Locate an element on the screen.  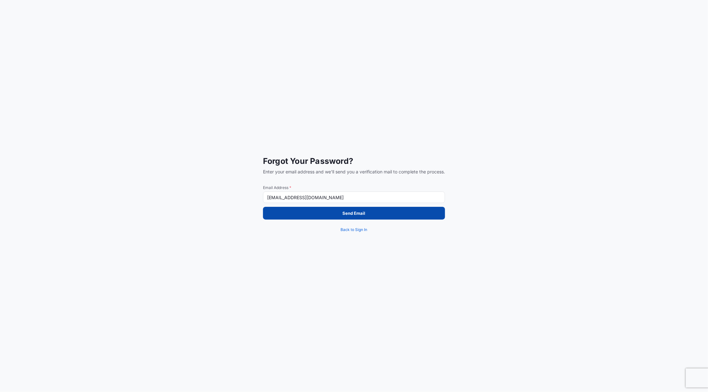
input: example@gmail.com is located at coordinates (354, 197).